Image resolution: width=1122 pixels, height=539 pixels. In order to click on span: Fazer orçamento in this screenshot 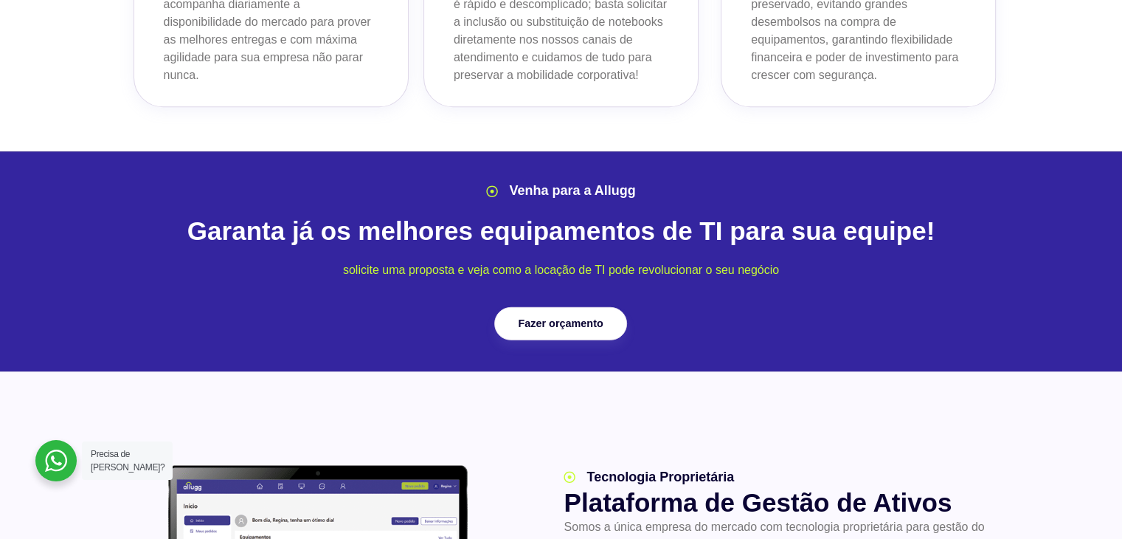, I will do `click(561, 322)`.